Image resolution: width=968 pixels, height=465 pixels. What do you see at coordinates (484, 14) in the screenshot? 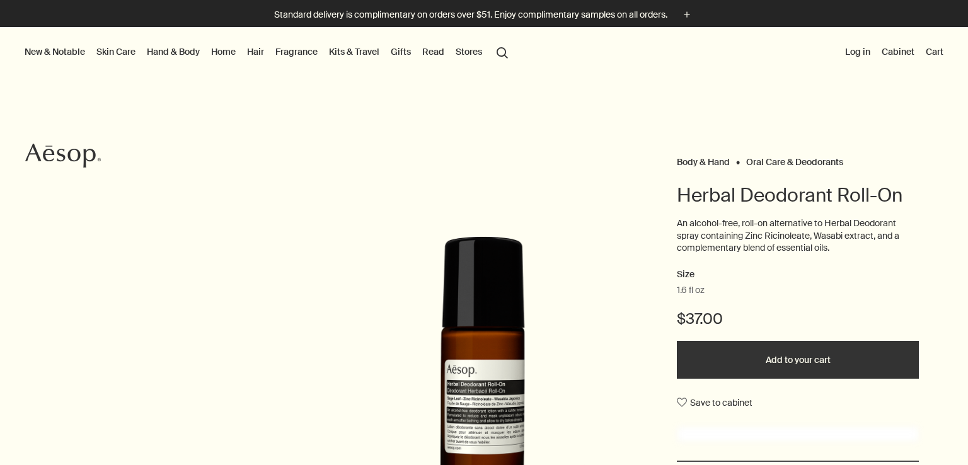
I see `button: Standard delivery is complimentary on orders over $51. Enjoy complimentary samples on all orders.` at bounding box center [484, 14].